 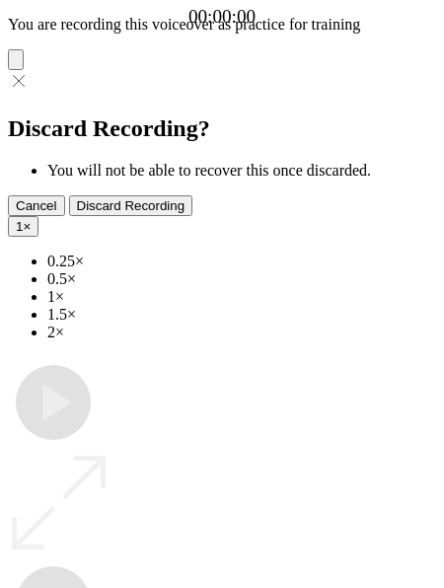 What do you see at coordinates (242, 171) in the screenshot?
I see `li: You will not be able to recover this once discarded.` at bounding box center [242, 171].